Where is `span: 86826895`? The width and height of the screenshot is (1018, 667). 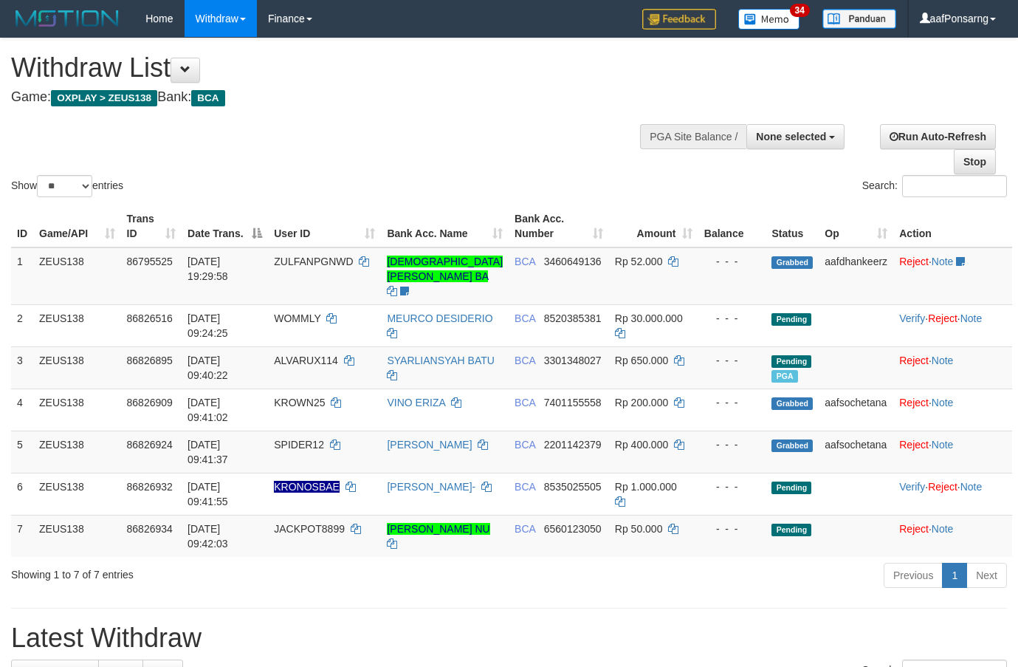 span: 86826895 is located at coordinates (150, 360).